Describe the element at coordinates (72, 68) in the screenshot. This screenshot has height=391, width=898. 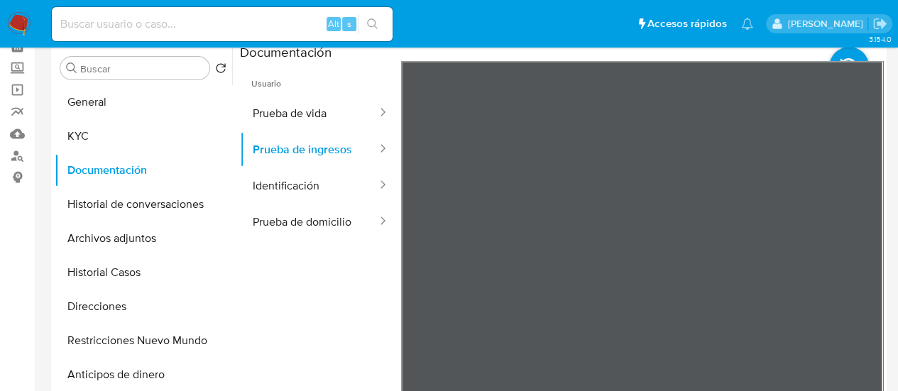
I see `button: Buscar` at that location.